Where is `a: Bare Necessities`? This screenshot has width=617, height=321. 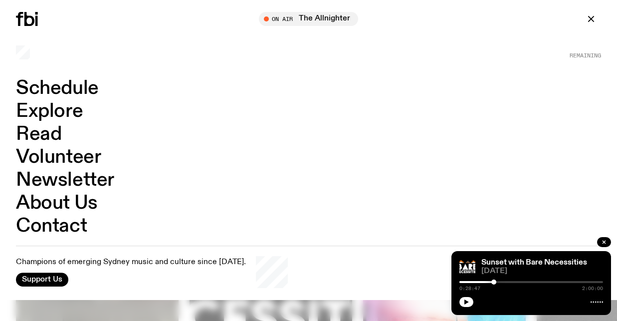 a: Bare Necessities is located at coordinates (468, 267).